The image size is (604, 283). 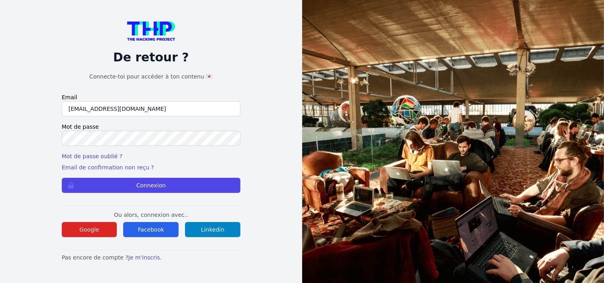 What do you see at coordinates (145, 257) in the screenshot?
I see `a: Je m'inscris.` at bounding box center [145, 257].